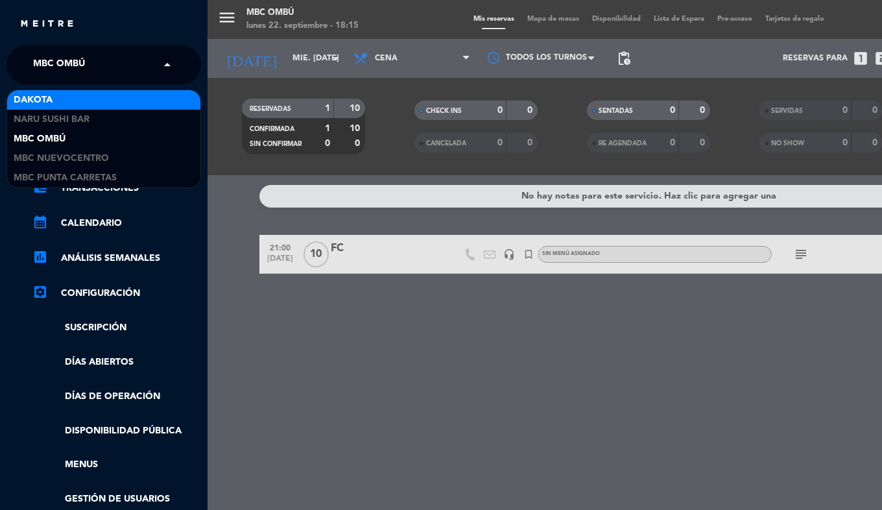 The width and height of the screenshot is (882, 510). I want to click on img: MEITRE, so click(47, 24).